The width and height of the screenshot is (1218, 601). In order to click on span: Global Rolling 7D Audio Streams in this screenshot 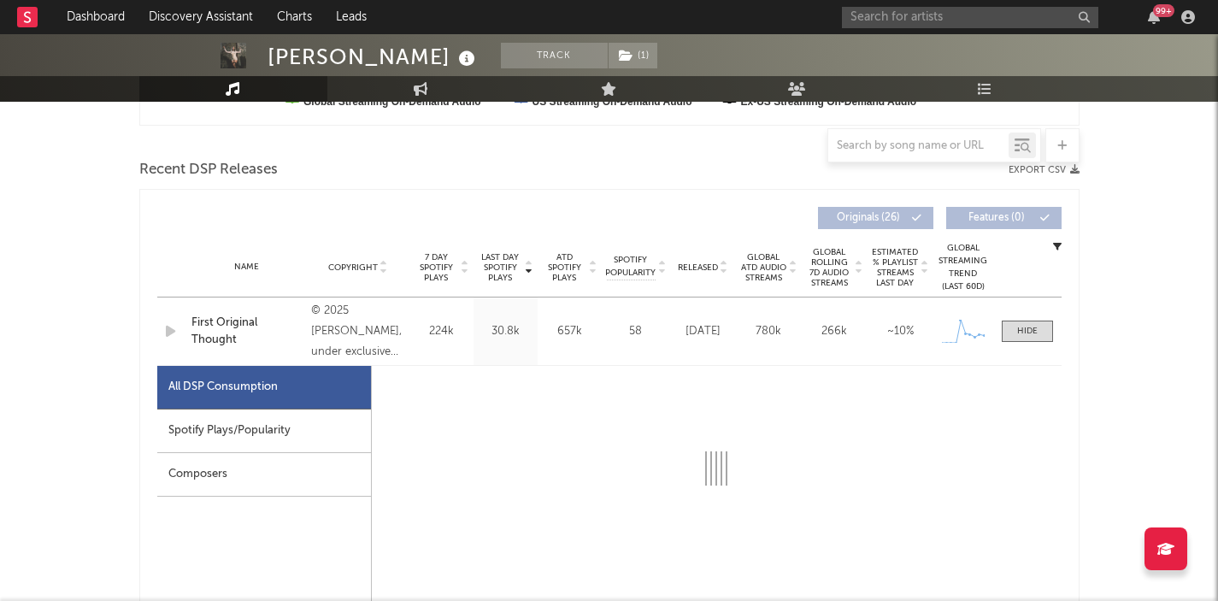, I will do `click(829, 268)`.